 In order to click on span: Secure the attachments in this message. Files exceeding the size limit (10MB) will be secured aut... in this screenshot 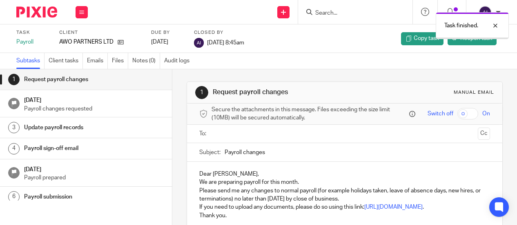, I will do `click(309, 114)`.